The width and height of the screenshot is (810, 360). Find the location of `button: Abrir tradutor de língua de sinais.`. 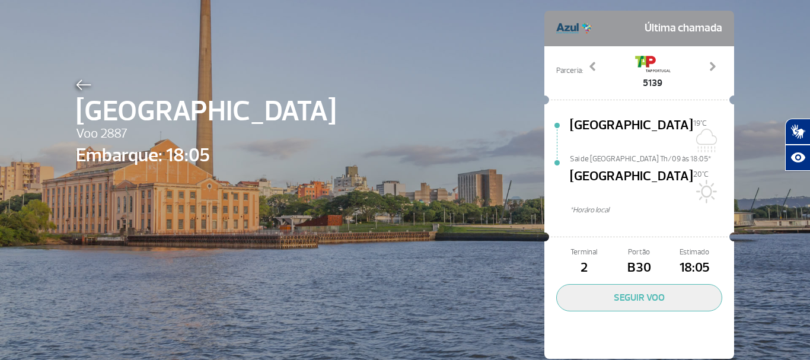

button: Abrir tradutor de língua de sinais. is located at coordinates (797, 132).